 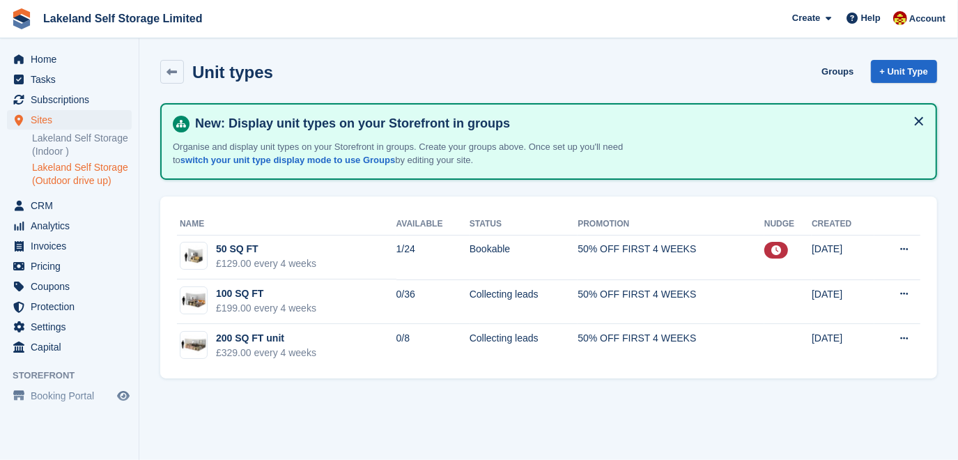 I want to click on span: Create, so click(x=806, y=18).